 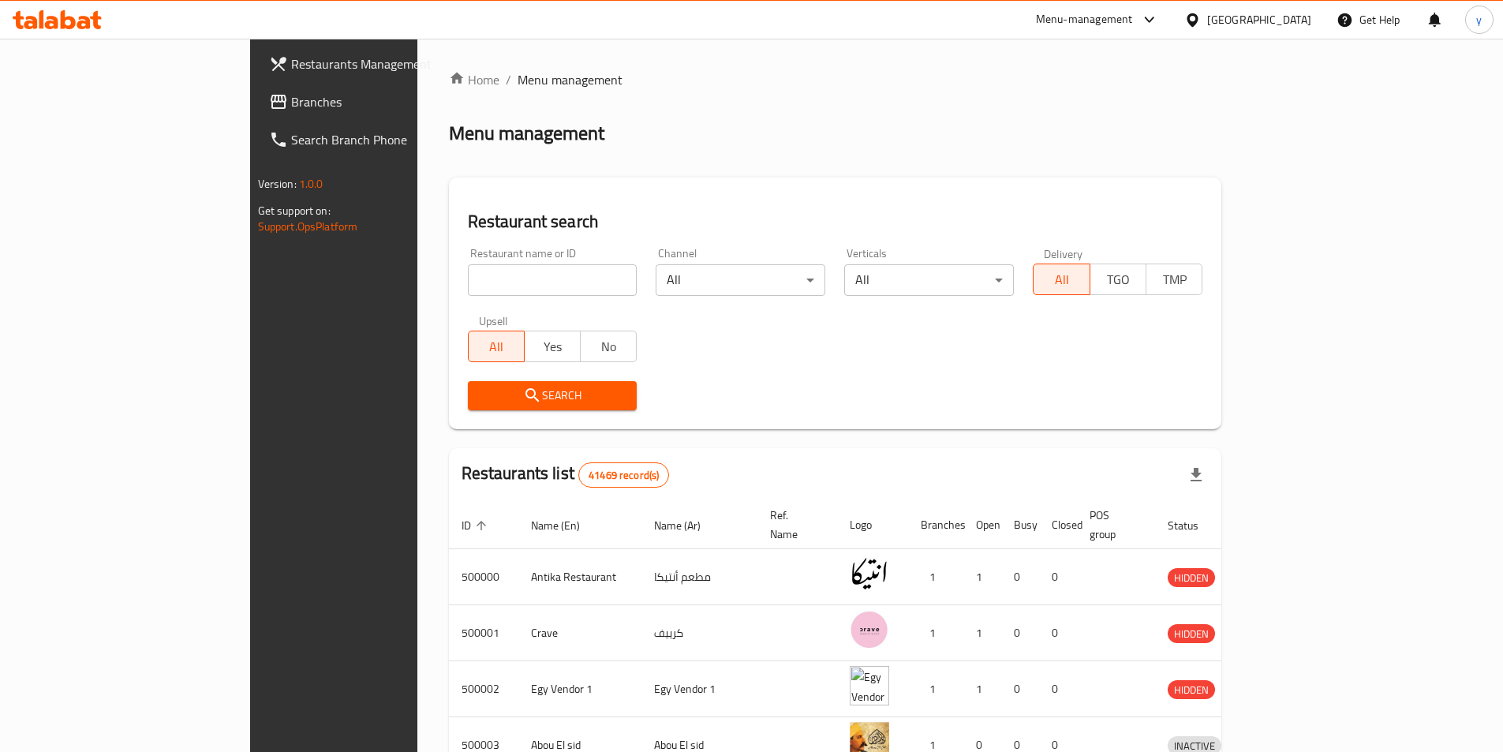 What do you see at coordinates (570, 80) in the screenshot?
I see `span: Menu management` at bounding box center [570, 80].